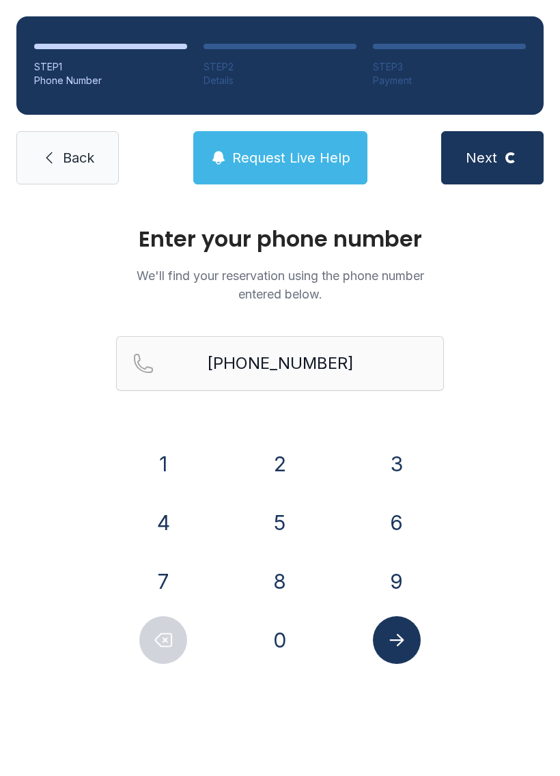 The height and width of the screenshot is (776, 560). I want to click on p: We'll find your reservation using the phone number entered below., so click(280, 285).